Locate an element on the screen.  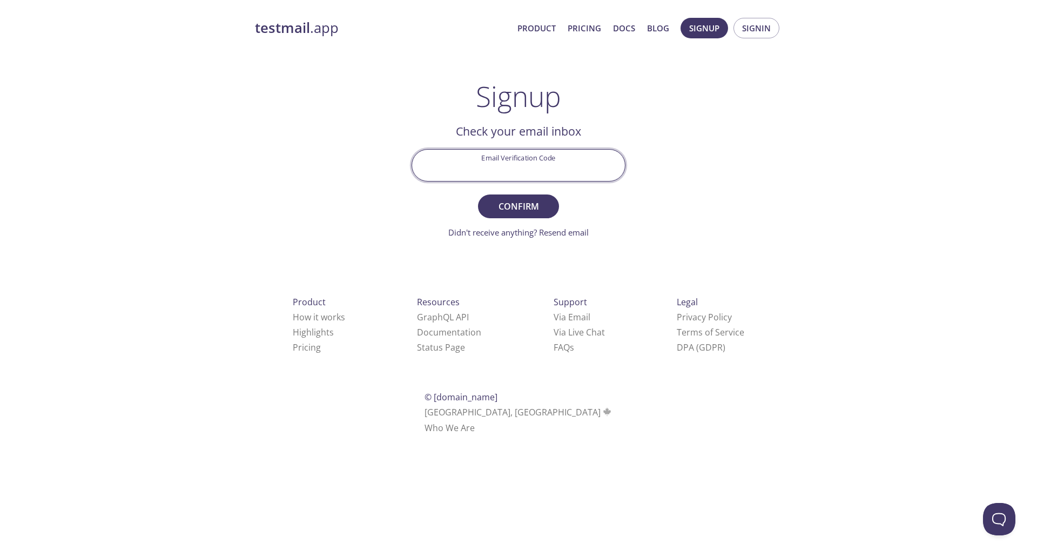
a: Status Page is located at coordinates (441, 347).